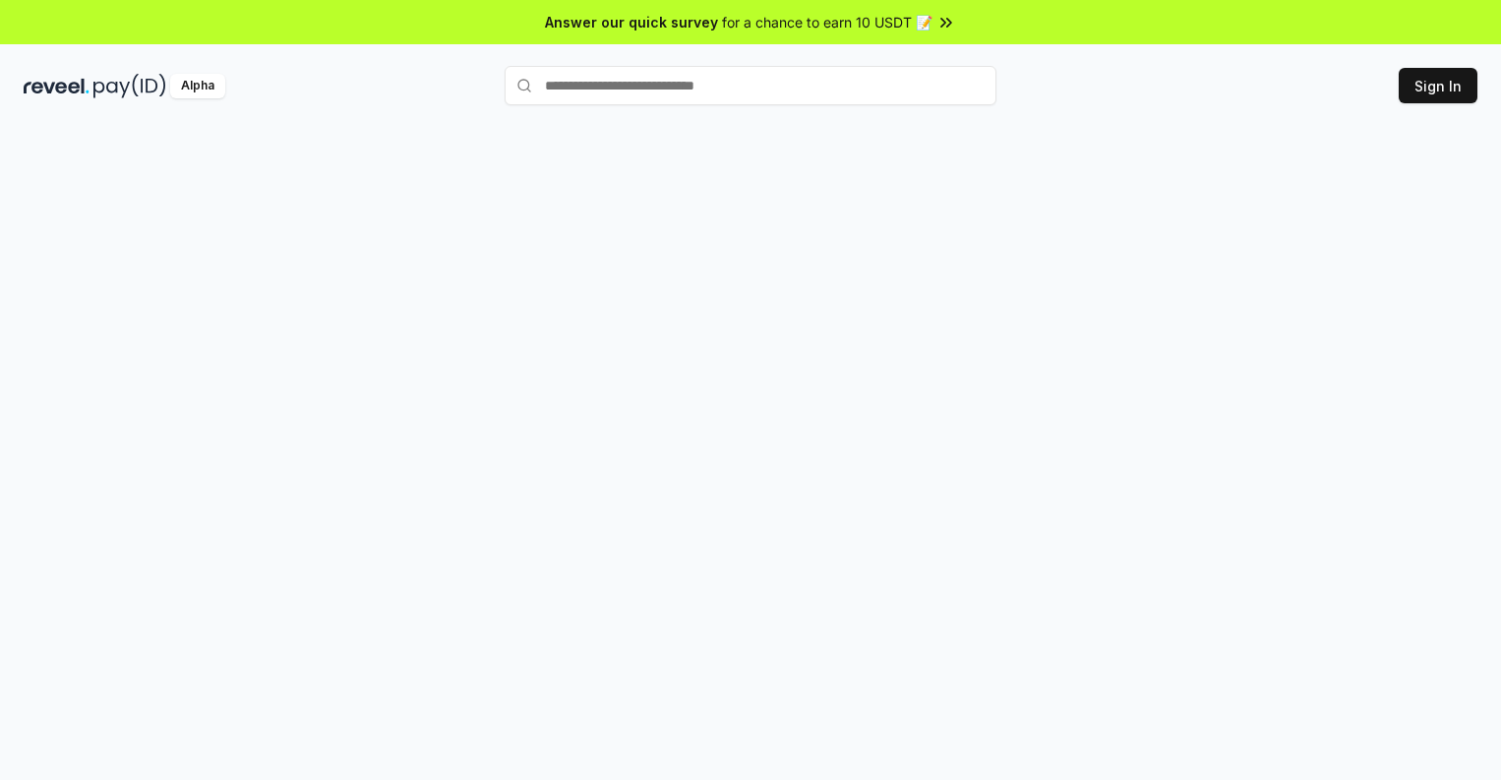 The width and height of the screenshot is (1501, 780). I want to click on img: reveel_dark, so click(56, 86).